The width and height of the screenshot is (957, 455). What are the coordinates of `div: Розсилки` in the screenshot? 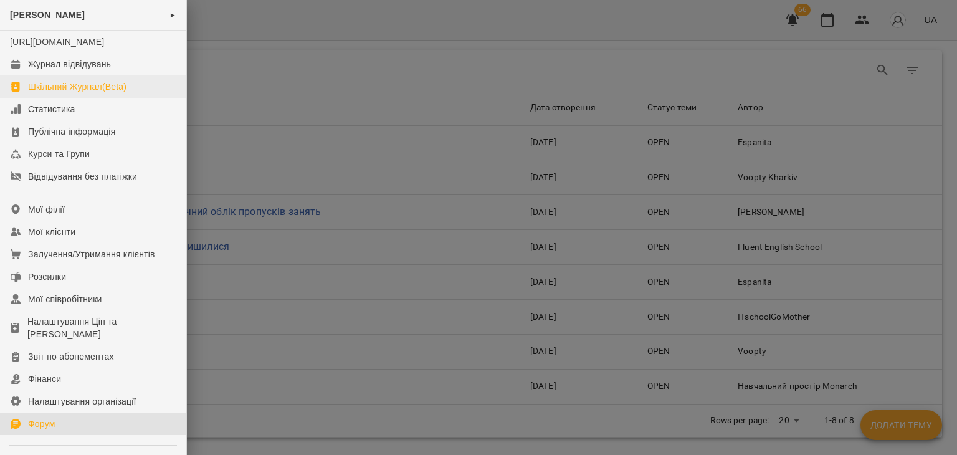 It's located at (47, 277).